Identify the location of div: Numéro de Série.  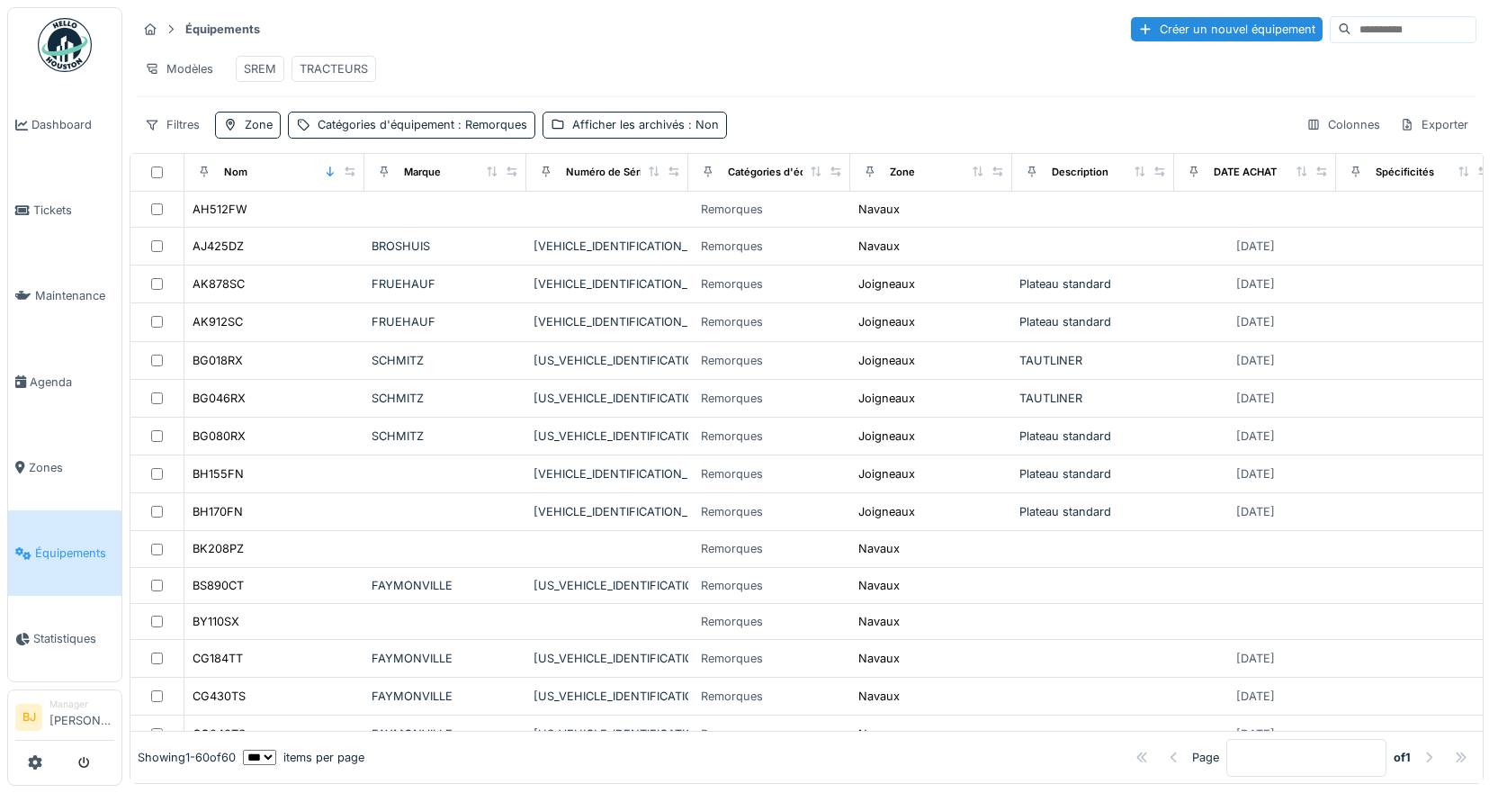
(607, 172).